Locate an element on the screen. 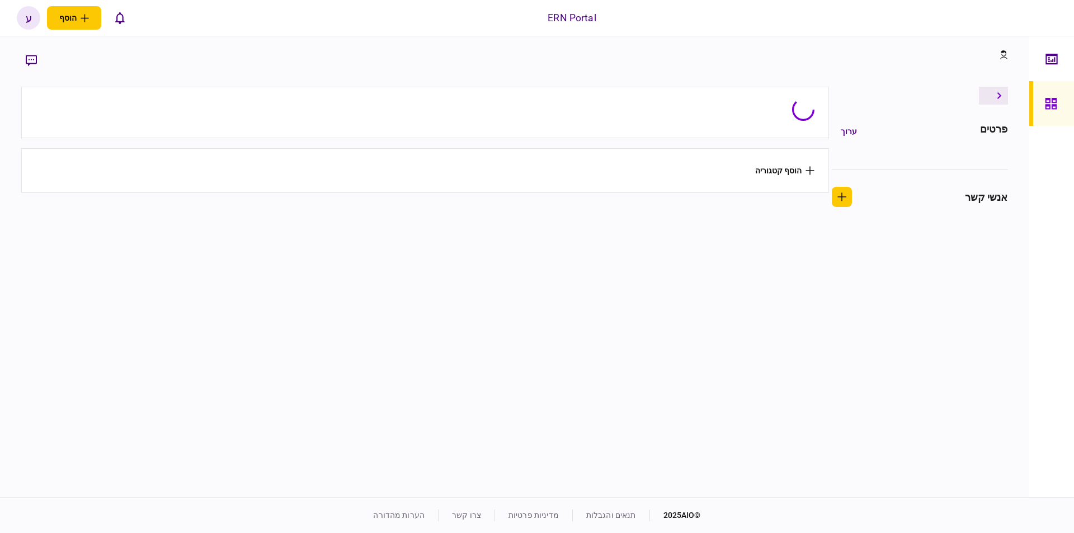 Image resolution: width=1074 pixels, height=533 pixels. div: ERN Portal is located at coordinates (571, 18).